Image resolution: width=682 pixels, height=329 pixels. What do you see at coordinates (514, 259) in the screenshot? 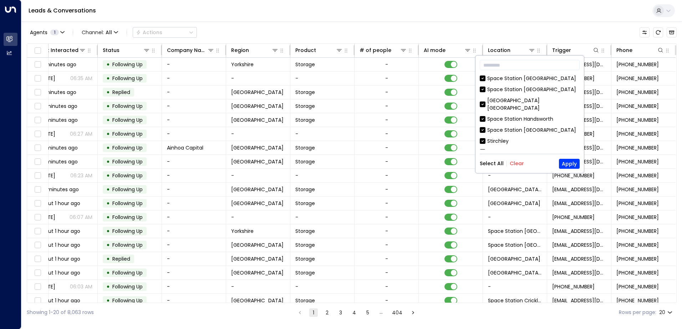
I see `span: Space Station Stirchley` at bounding box center [514, 259].